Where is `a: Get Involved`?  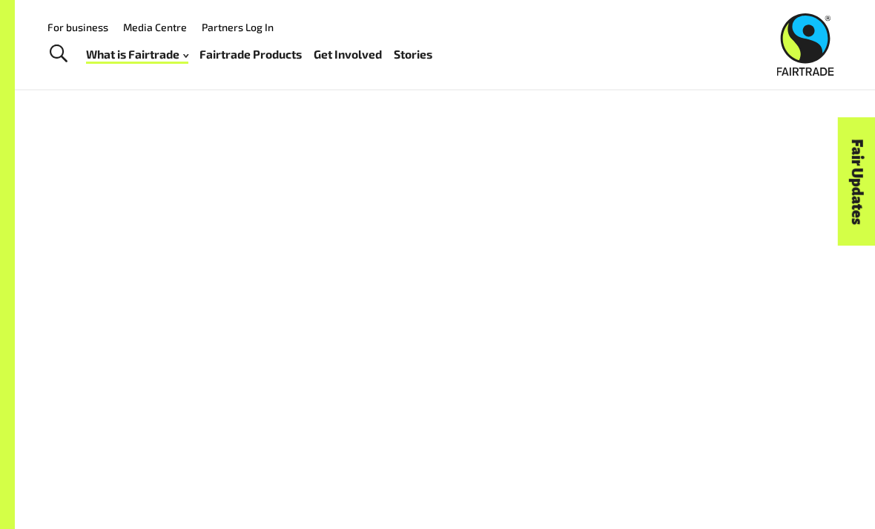
a: Get Involved is located at coordinates (348, 54).